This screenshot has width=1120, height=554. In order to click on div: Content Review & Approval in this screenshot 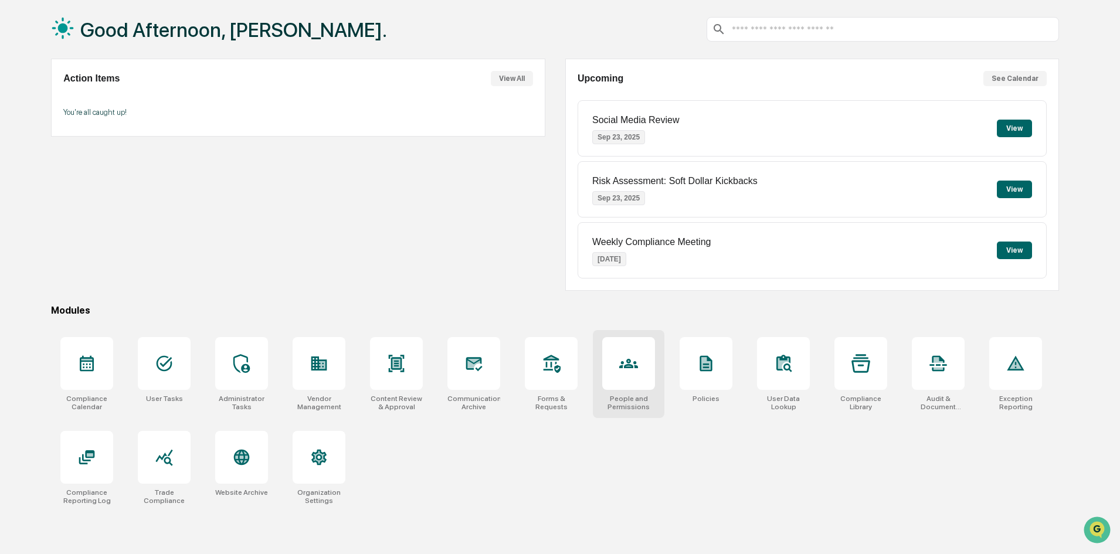, I will do `click(396, 403)`.